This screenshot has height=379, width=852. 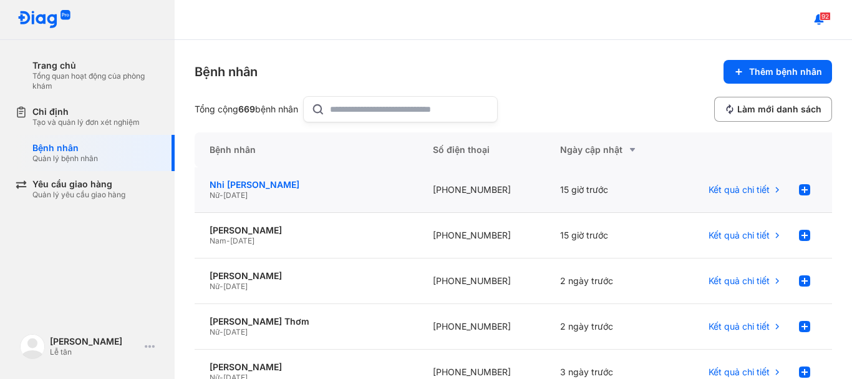 I want to click on div: Ngày cập nhật, so click(x=609, y=150).